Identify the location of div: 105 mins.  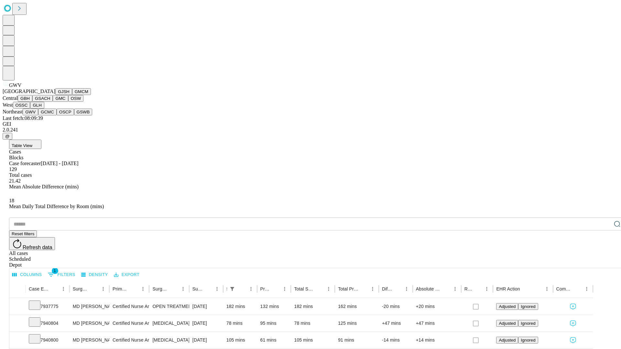
(313, 340).